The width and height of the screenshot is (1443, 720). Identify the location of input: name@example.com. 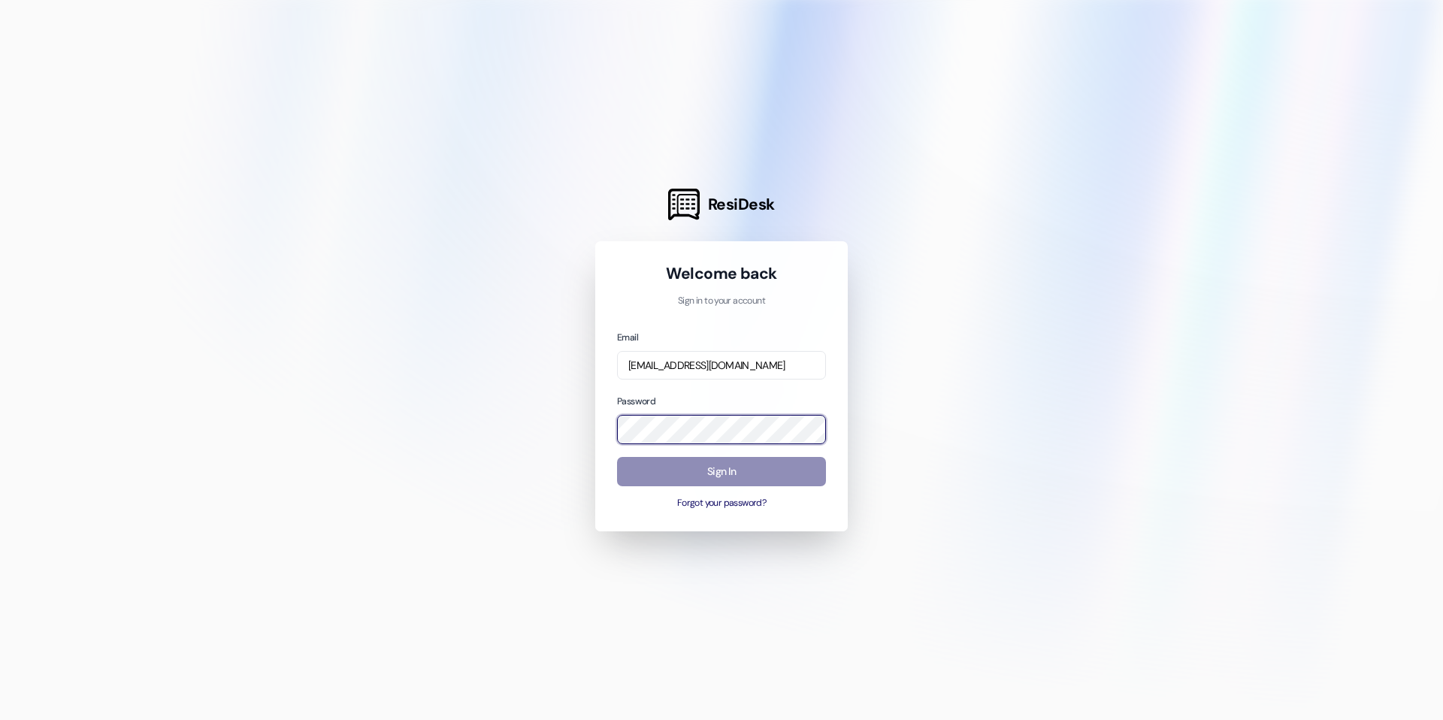
(722, 365).